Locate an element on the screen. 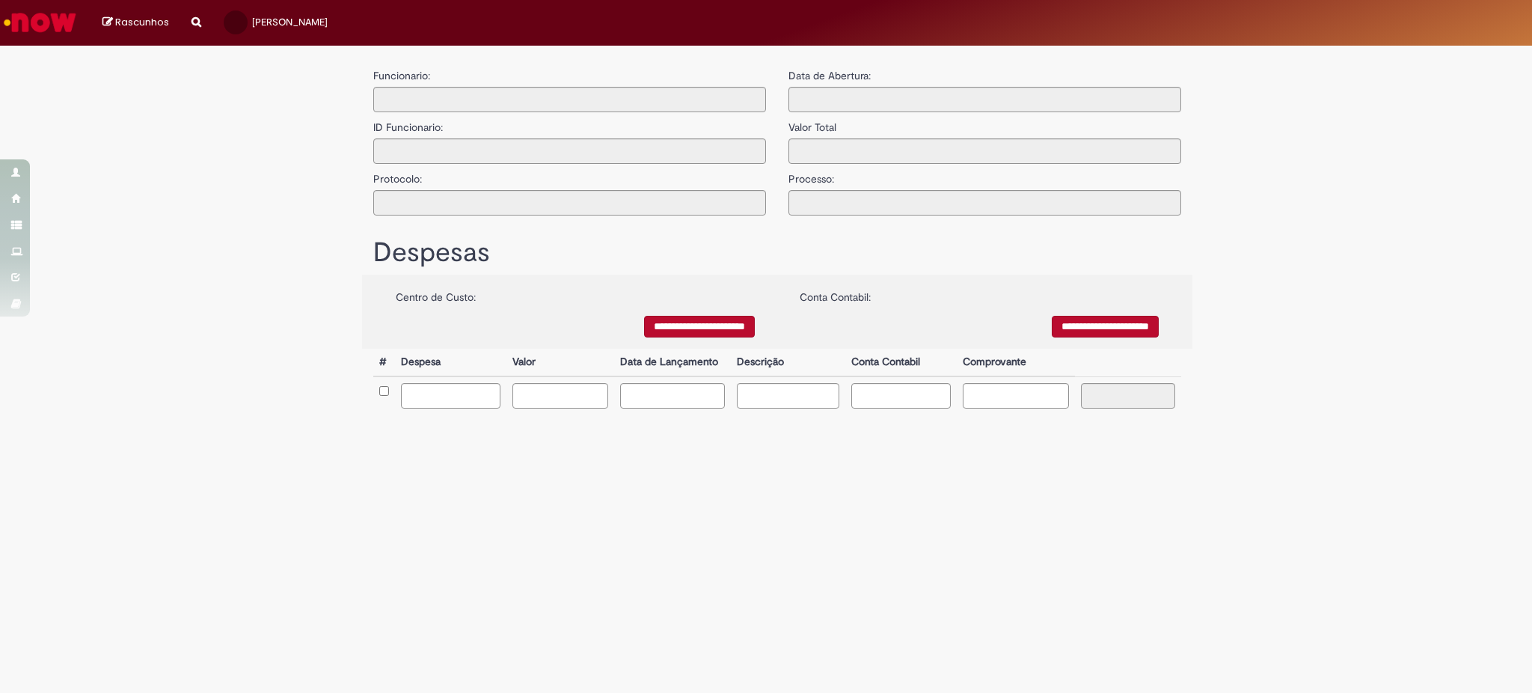 The height and width of the screenshot is (693, 1532). th: Comprovante is located at coordinates (1016, 362).